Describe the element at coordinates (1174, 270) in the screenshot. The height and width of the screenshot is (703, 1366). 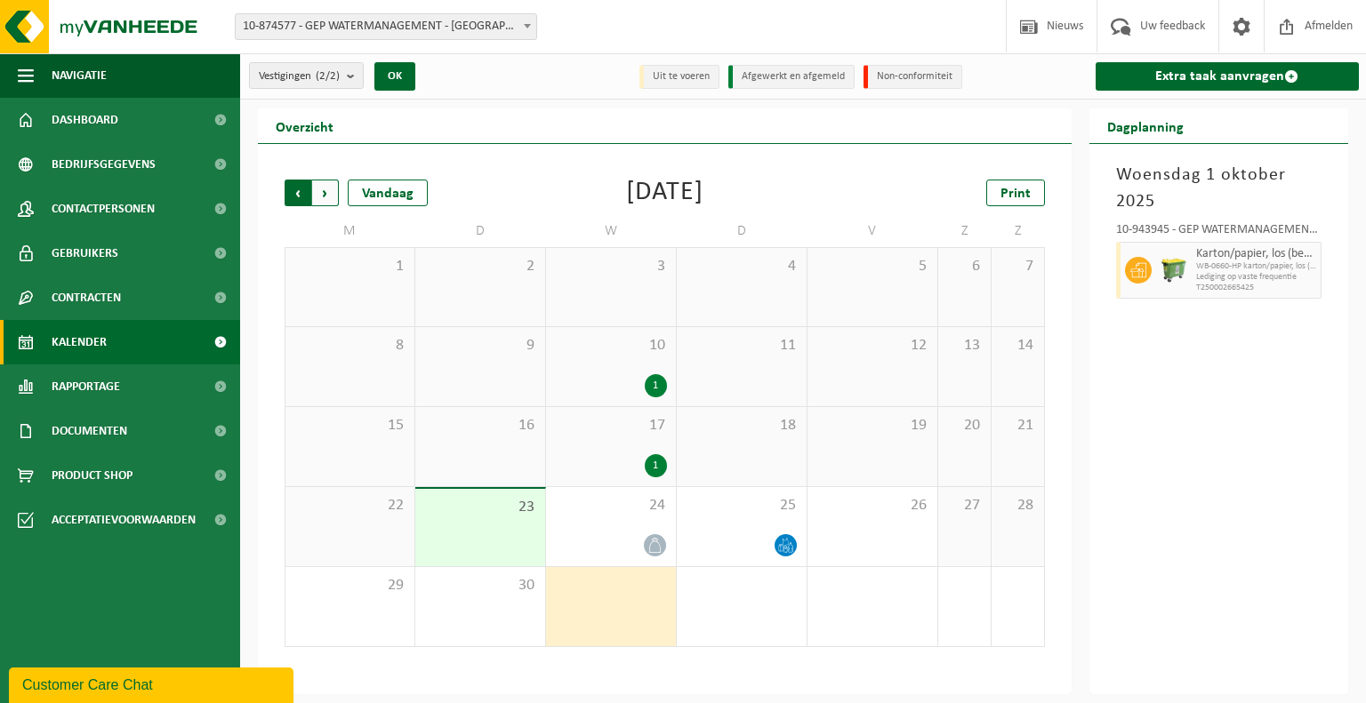
I see `img: WB-0660-HPE-GN-50` at that location.